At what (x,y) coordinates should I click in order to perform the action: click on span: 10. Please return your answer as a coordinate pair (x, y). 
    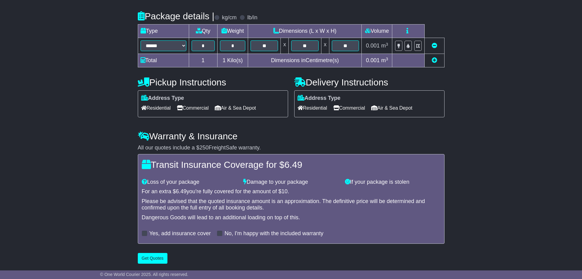
    Looking at the image, I should click on (285, 191).